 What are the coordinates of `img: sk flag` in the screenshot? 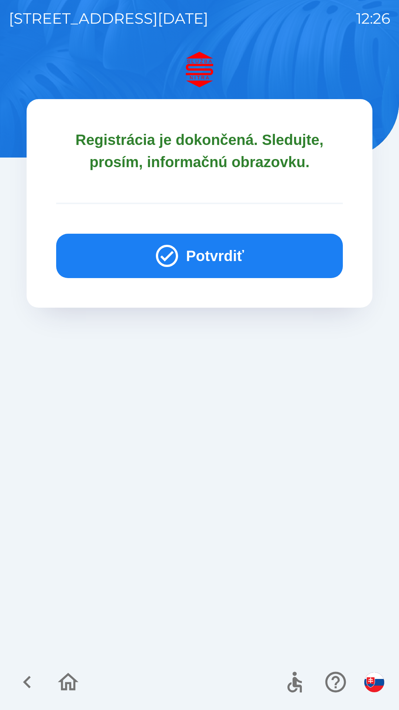 It's located at (374, 682).